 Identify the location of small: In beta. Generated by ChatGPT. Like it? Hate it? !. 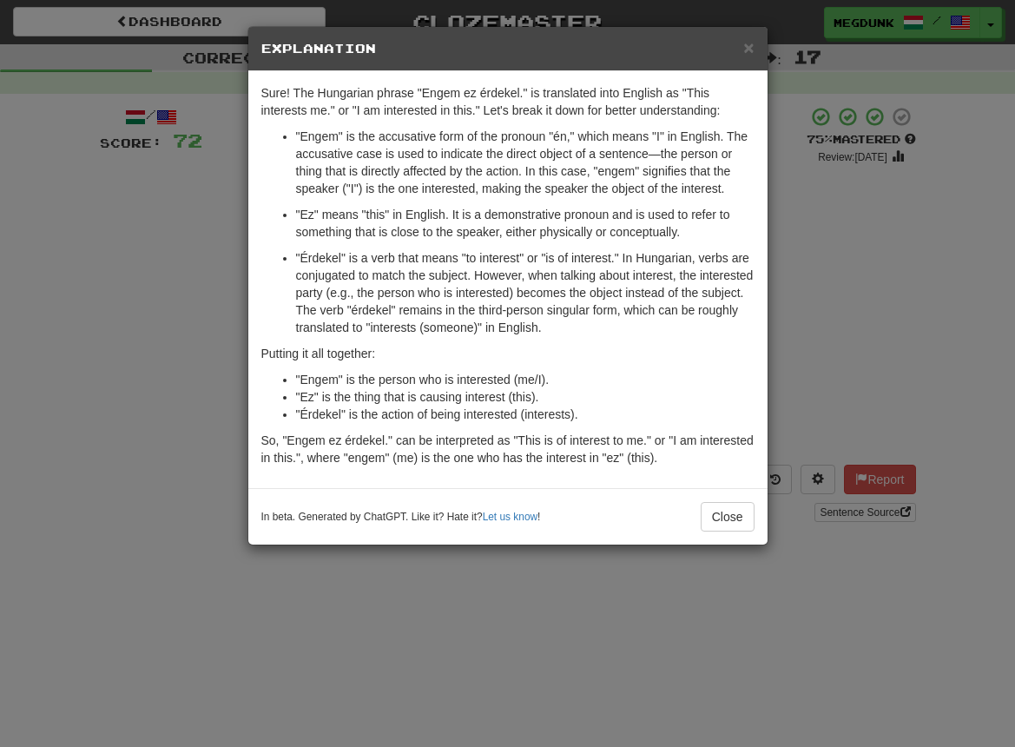
(401, 517).